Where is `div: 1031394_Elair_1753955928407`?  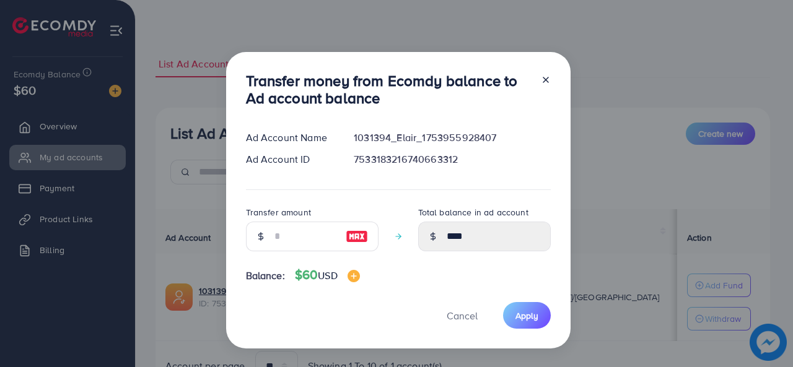 div: 1031394_Elair_1753955928407 is located at coordinates (452, 138).